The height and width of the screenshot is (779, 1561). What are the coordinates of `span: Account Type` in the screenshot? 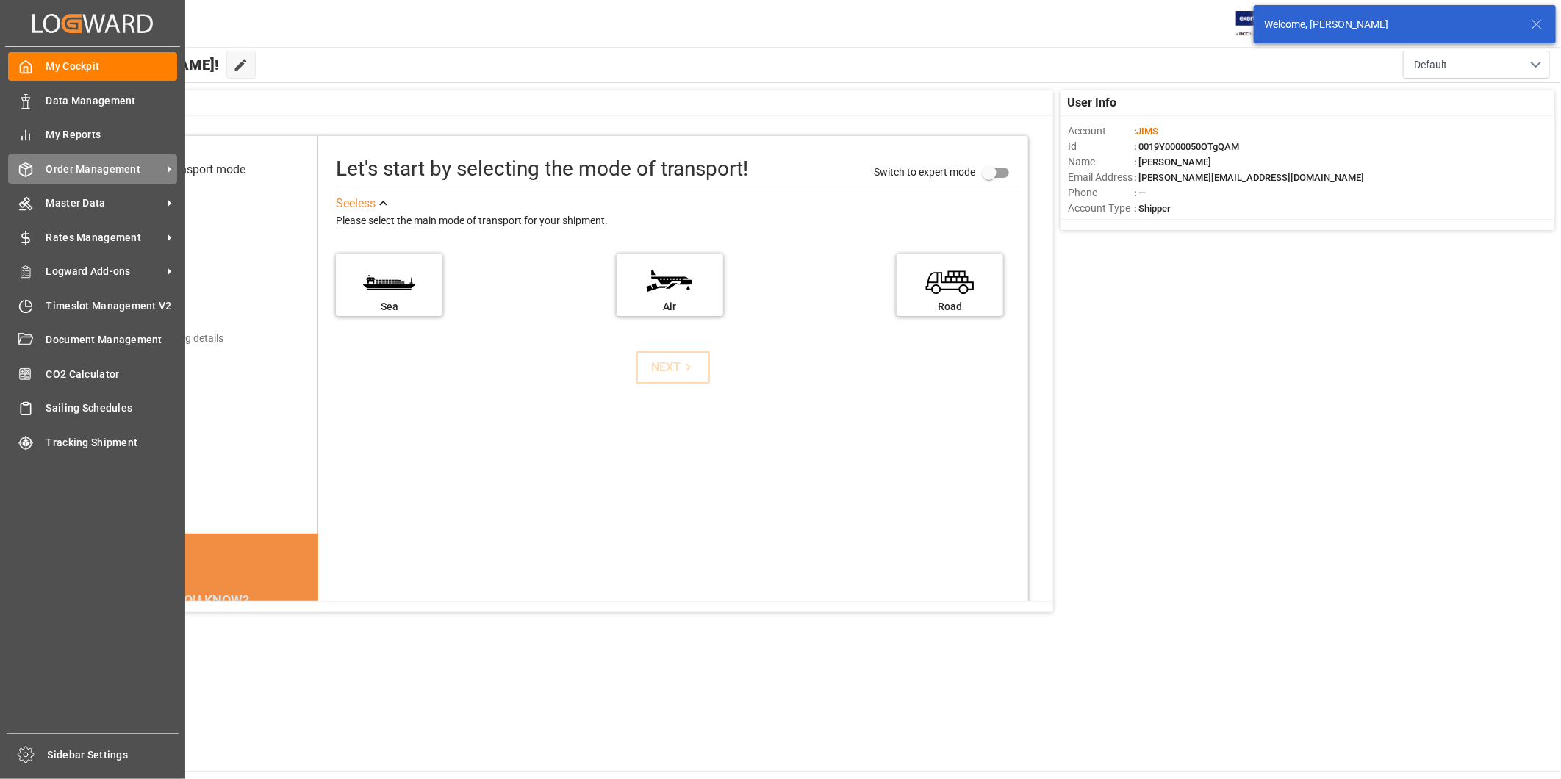 It's located at (1101, 208).